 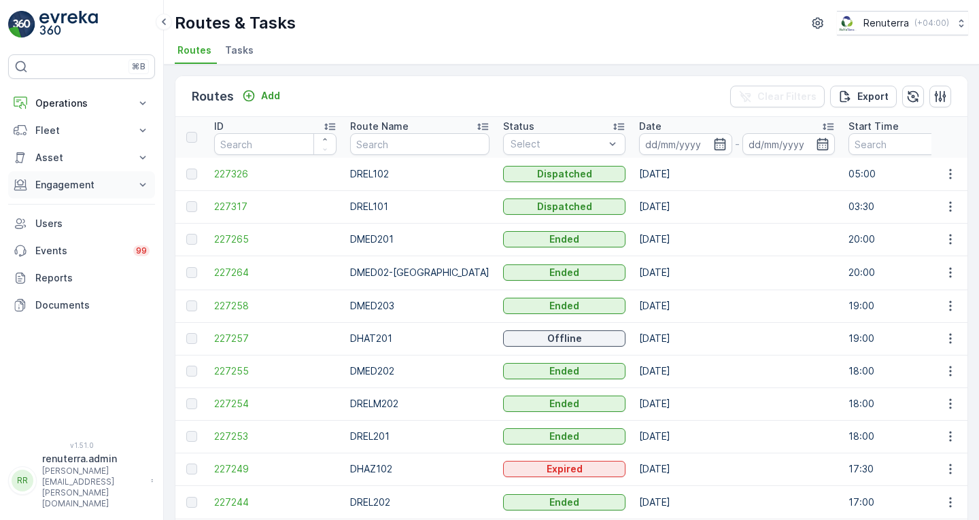 What do you see at coordinates (519, 126) in the screenshot?
I see `p: Status` at bounding box center [519, 126].